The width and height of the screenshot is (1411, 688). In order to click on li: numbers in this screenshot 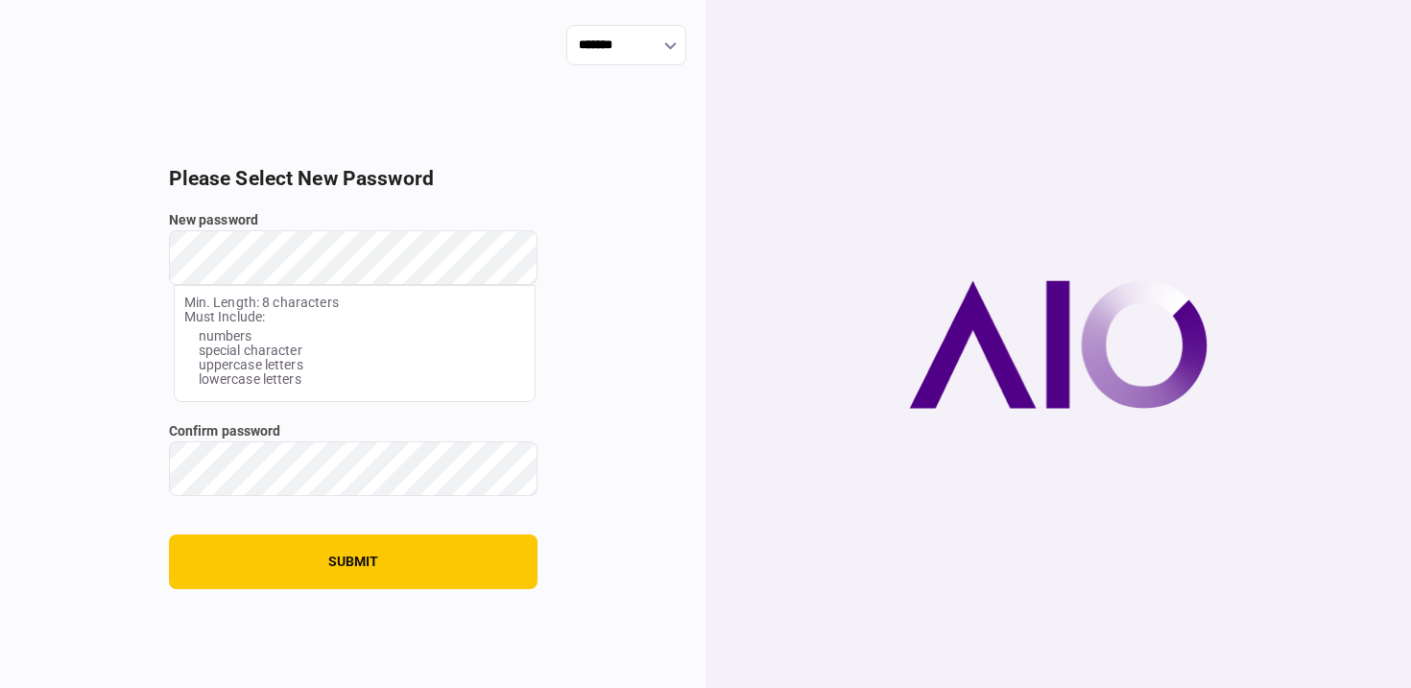, I will do `click(362, 336)`.